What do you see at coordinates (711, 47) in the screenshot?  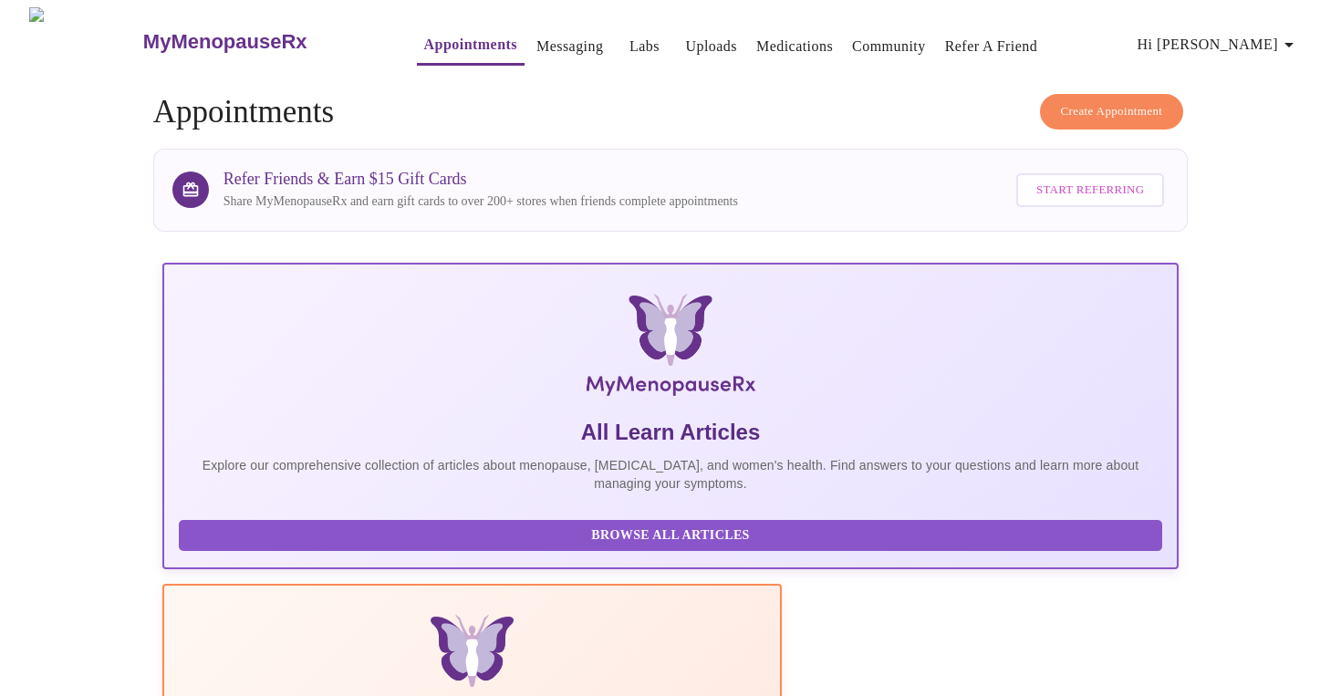 I see `button: Uploads` at bounding box center [711, 47].